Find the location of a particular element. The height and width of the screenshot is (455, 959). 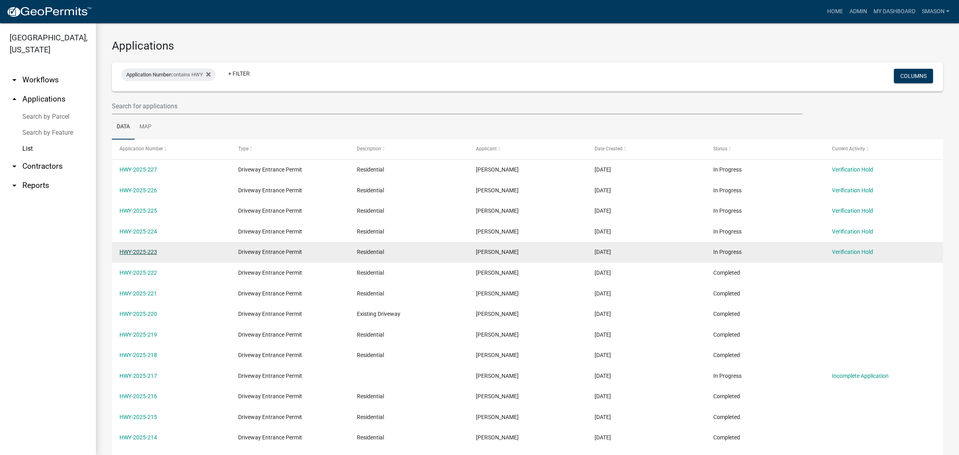

a: HWY-2025-226 is located at coordinates (138, 190).